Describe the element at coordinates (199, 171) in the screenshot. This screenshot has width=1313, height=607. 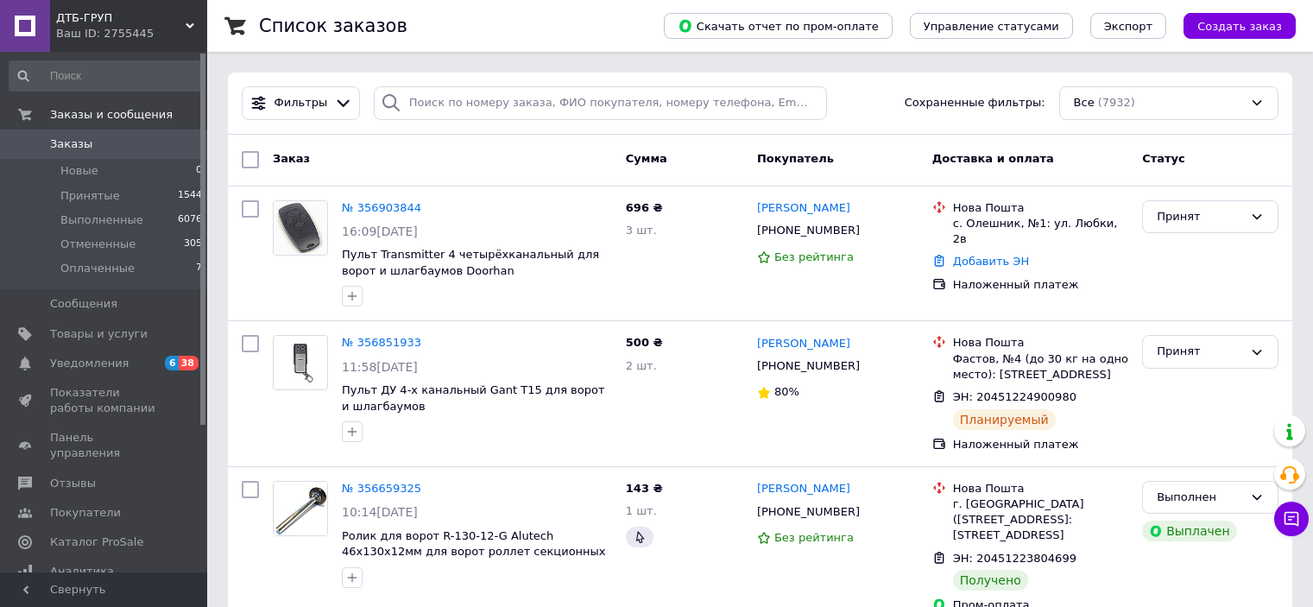
I see `span: 0` at that location.